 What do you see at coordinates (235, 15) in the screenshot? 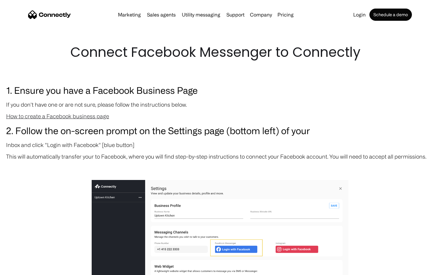
I see `a: Support` at bounding box center [235, 15].